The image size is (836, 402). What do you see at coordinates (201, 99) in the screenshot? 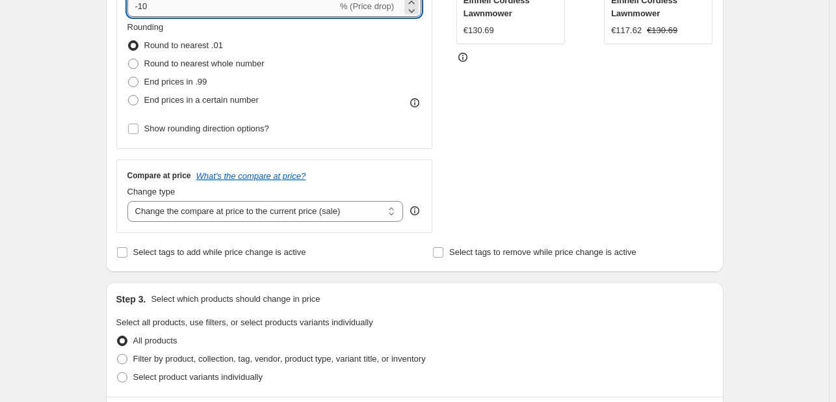
I see `span: End prices in a certain number` at bounding box center [201, 99].